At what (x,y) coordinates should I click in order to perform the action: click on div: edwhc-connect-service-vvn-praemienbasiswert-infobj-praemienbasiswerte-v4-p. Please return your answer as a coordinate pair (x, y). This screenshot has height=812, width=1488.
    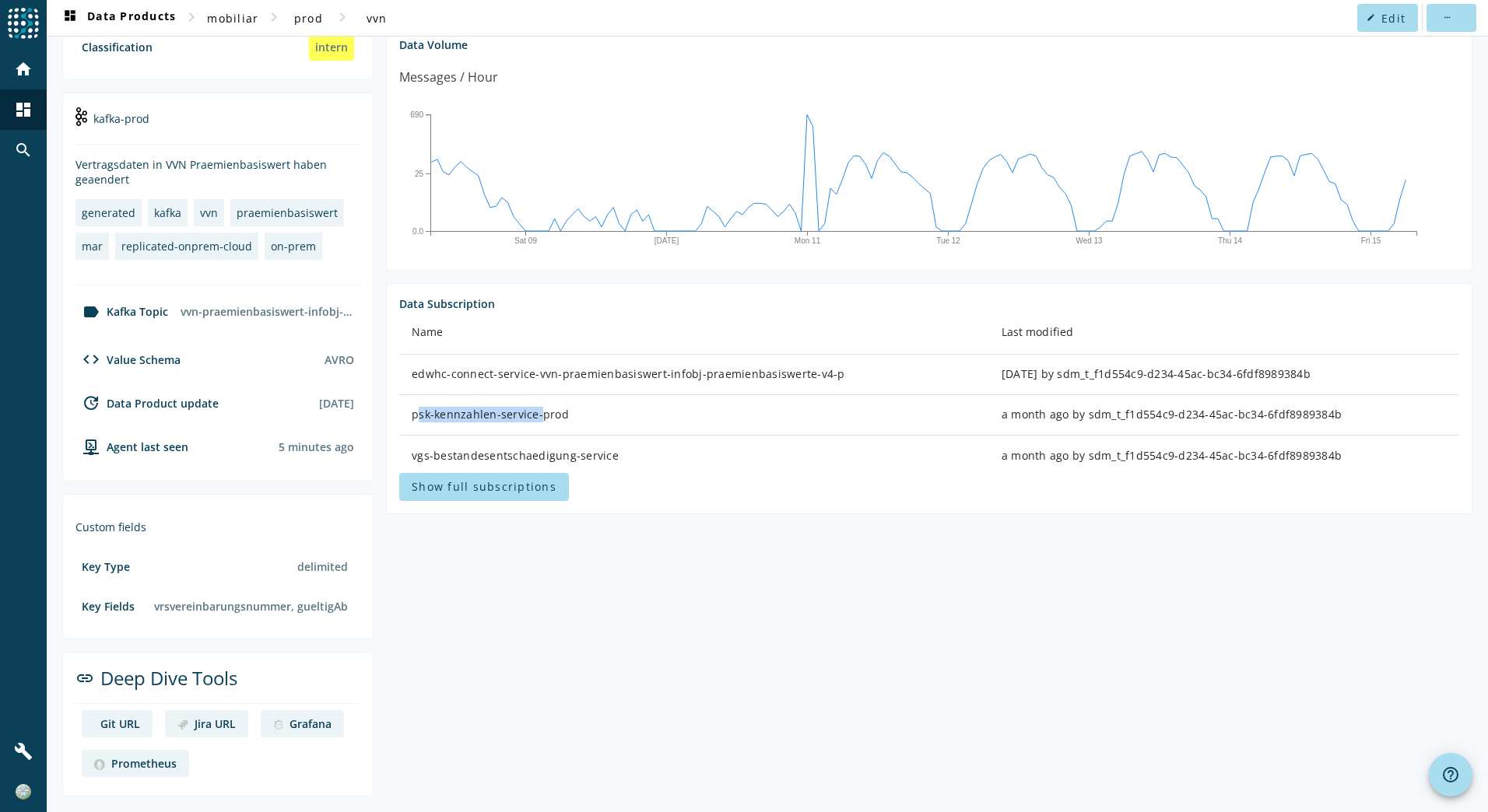
    Looking at the image, I should click on (694, 374).